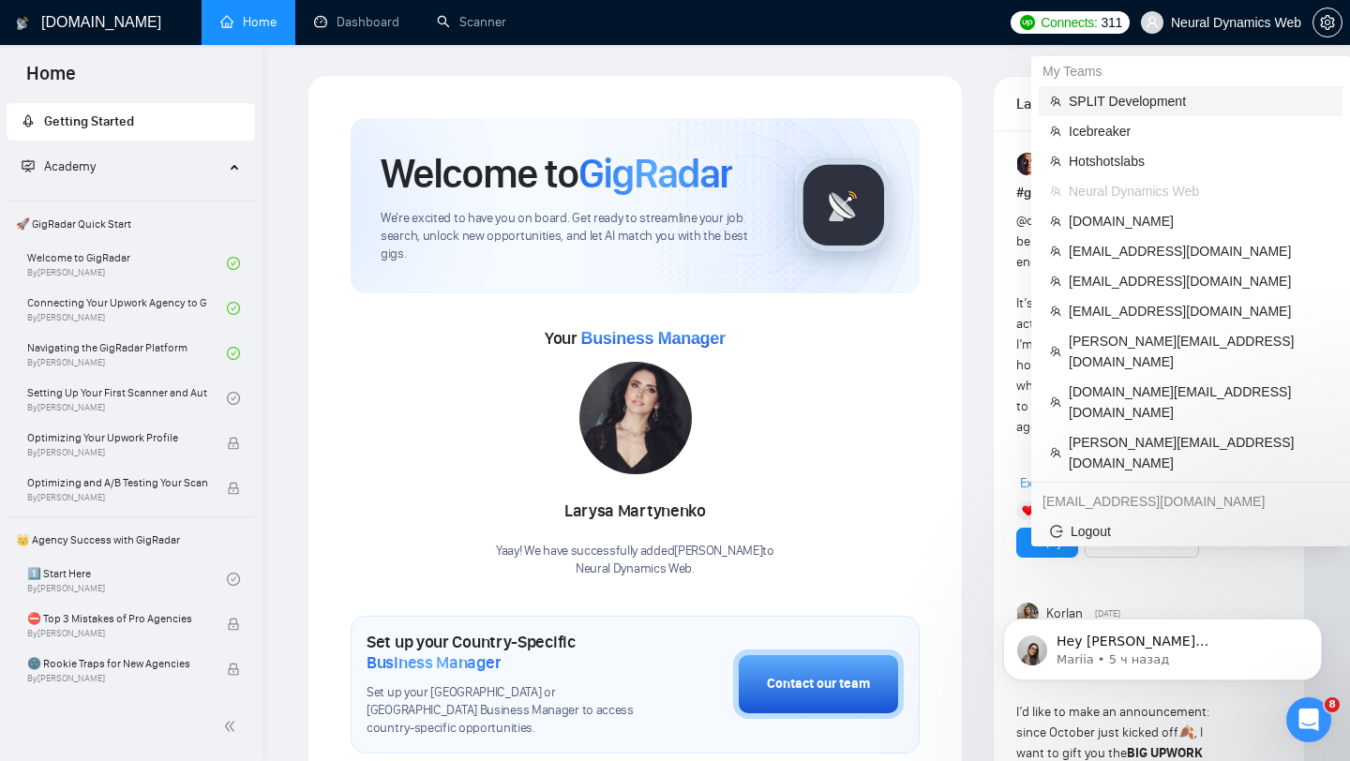 Image resolution: width=1350 pixels, height=761 pixels. I want to click on span: Optimizing Your Upwork Profile, so click(117, 438).